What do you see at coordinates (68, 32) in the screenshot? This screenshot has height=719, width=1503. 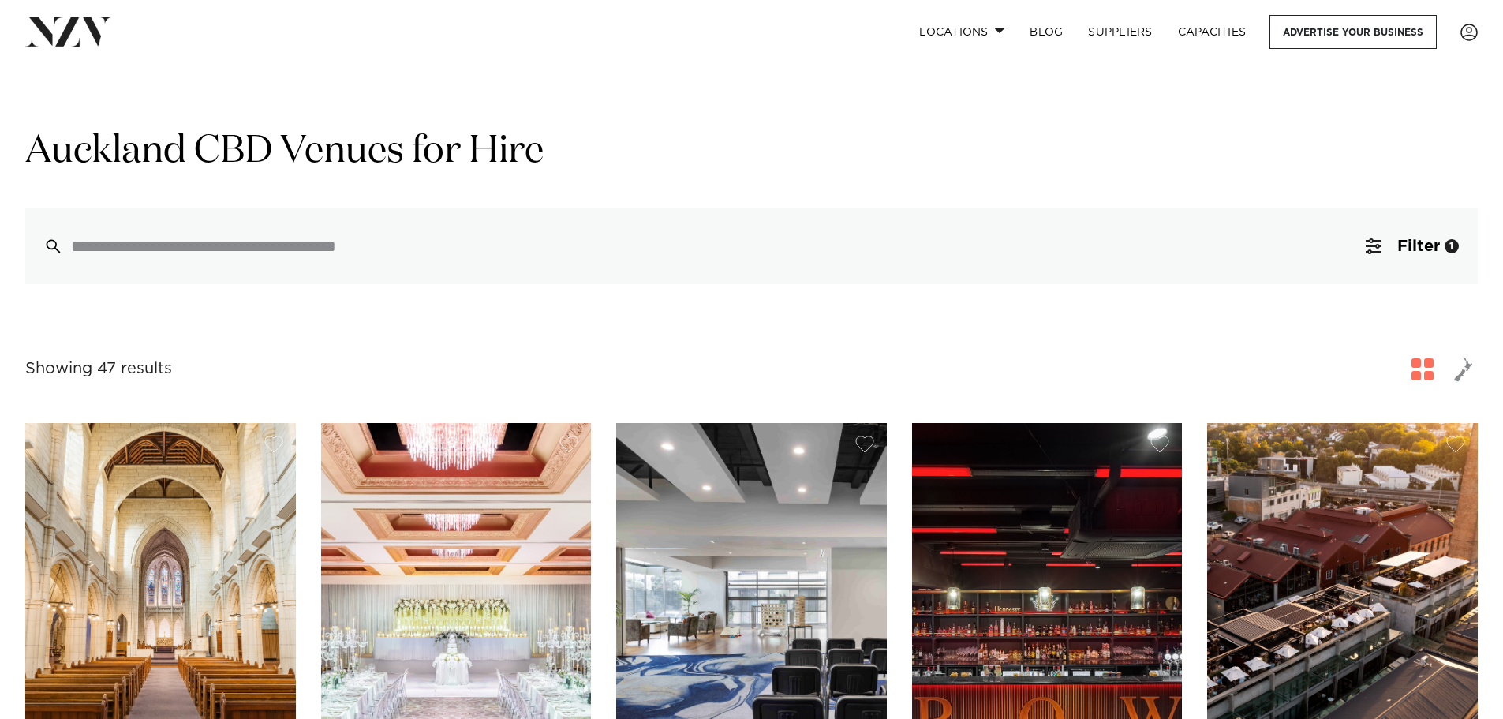 I see `img: nzv-logo.png` at bounding box center [68, 32].